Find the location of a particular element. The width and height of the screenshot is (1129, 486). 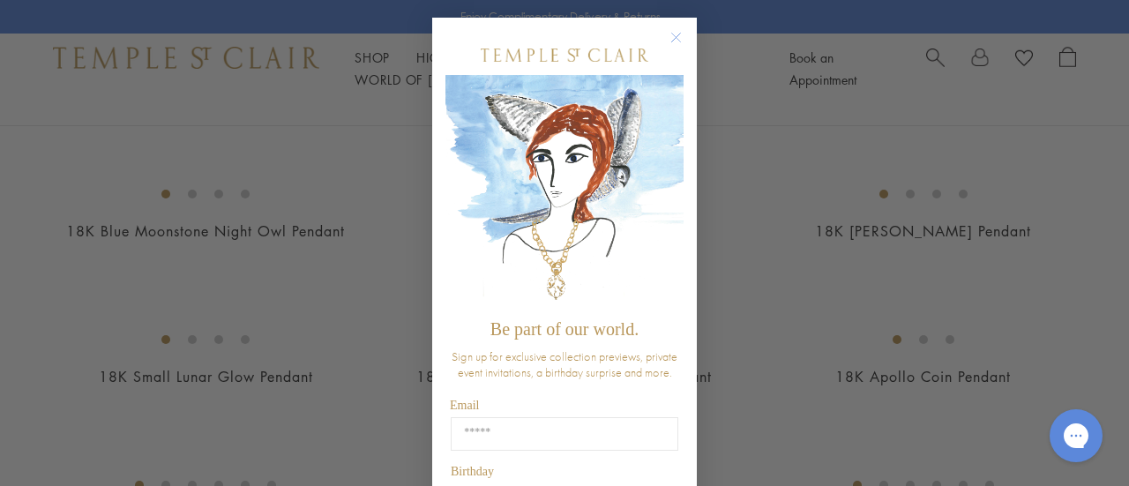

input: Email is located at coordinates (565, 434).